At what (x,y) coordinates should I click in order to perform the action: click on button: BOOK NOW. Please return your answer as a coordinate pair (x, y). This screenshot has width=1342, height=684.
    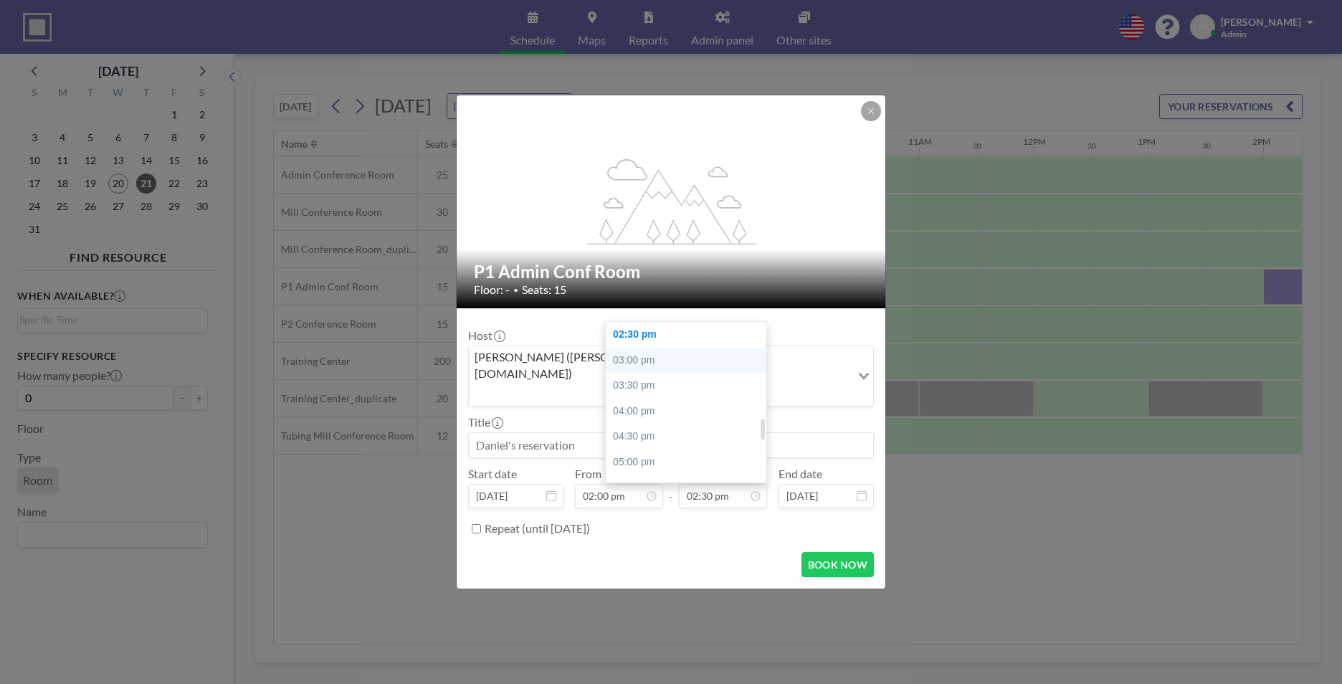
    Looking at the image, I should click on (837, 564).